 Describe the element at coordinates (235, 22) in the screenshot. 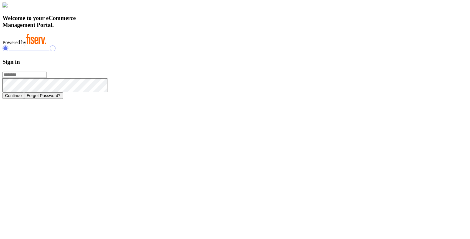

I see `h3: Welcome to your eCommerce Management Portal.` at that location.